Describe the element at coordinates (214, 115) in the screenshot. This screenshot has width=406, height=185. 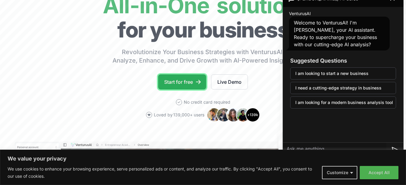
I see `img: Avatar 1` at that location.